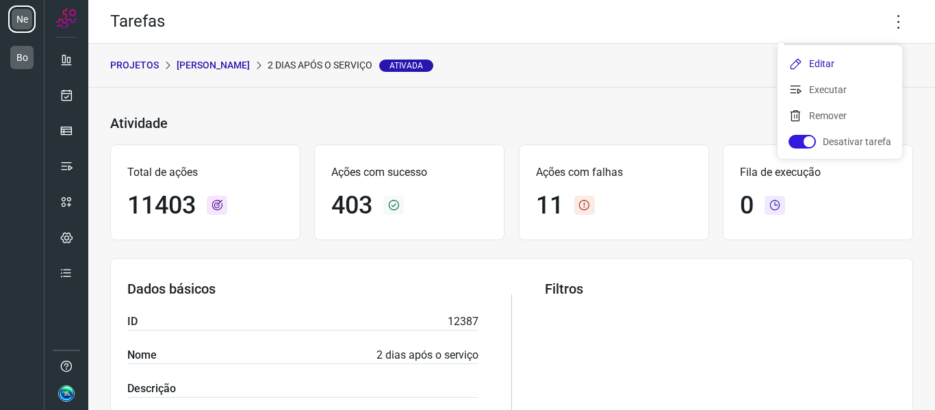  I want to click on li: Ne, so click(22, 19).